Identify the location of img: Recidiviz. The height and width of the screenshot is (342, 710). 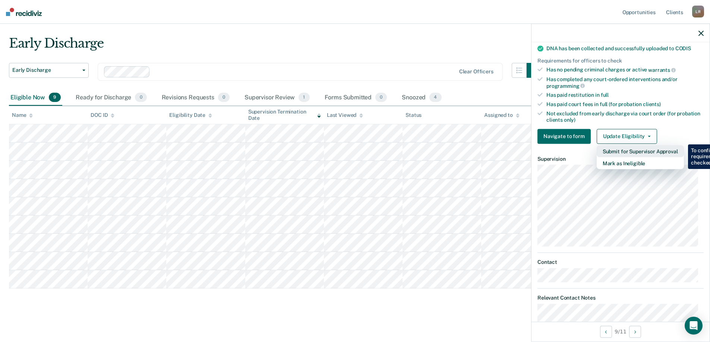
(24, 12).